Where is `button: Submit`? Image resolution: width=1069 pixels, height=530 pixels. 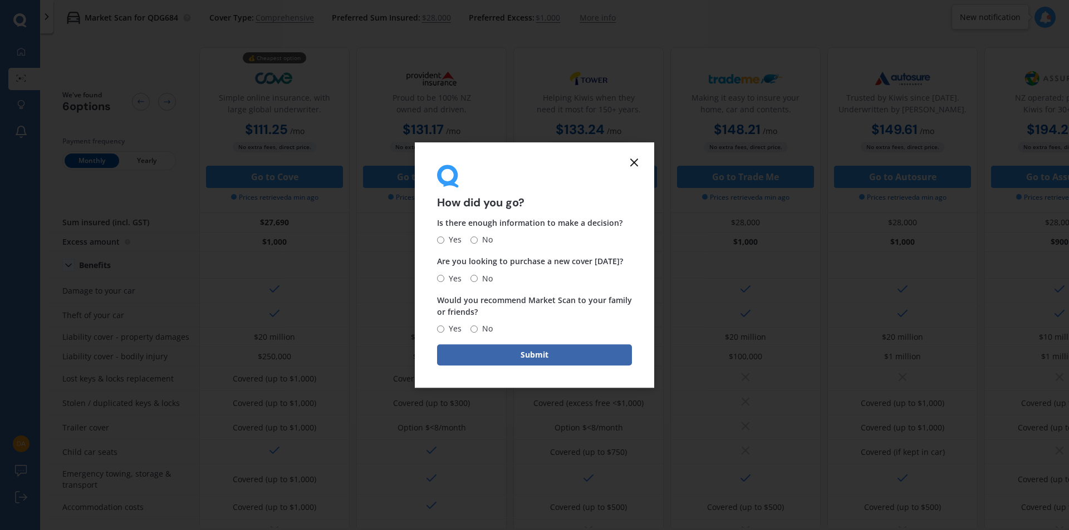
button: Submit is located at coordinates (534, 355).